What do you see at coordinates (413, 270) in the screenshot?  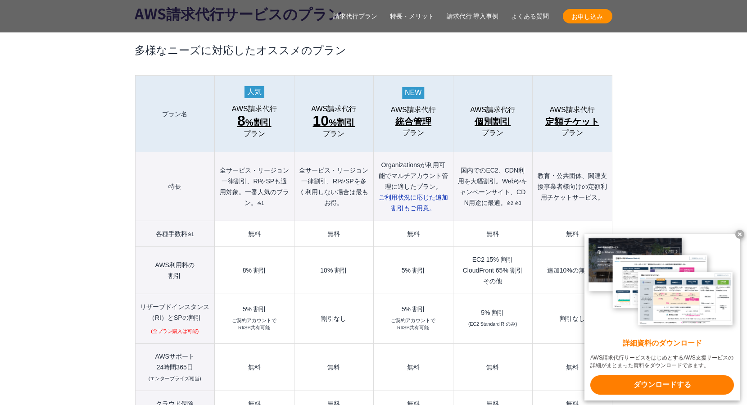 I see `td: 5% 割引` at bounding box center [413, 270].